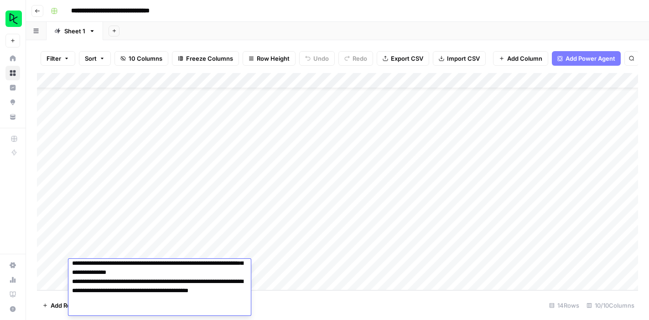 This screenshot has height=320, width=649. Describe the element at coordinates (75, 31) in the screenshot. I see `div: Sheet 1` at that location.